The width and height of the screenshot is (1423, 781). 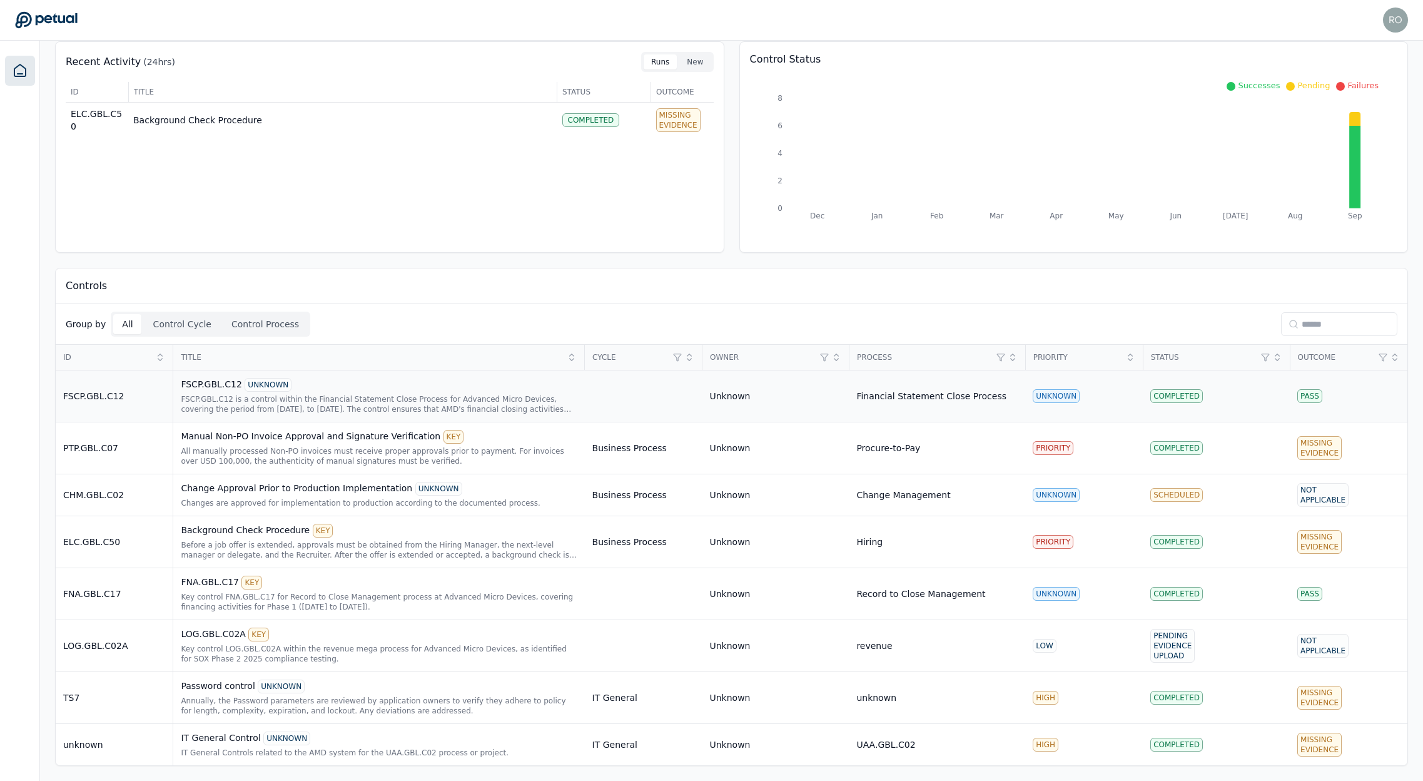 What do you see at coordinates (1116, 216) in the screenshot?
I see `tspan: May` at bounding box center [1116, 216].